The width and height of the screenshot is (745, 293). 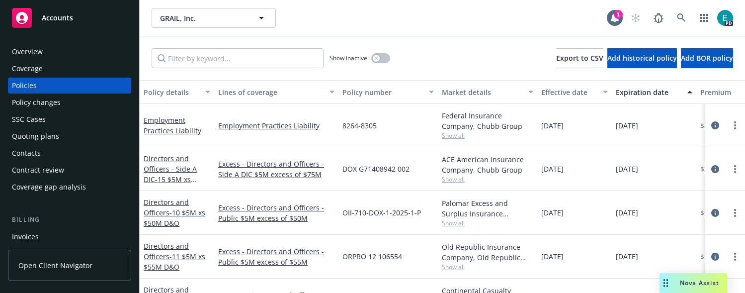 What do you see at coordinates (372, 256) in the screenshot?
I see `span: ORPRO 12 106554` at bounding box center [372, 256].